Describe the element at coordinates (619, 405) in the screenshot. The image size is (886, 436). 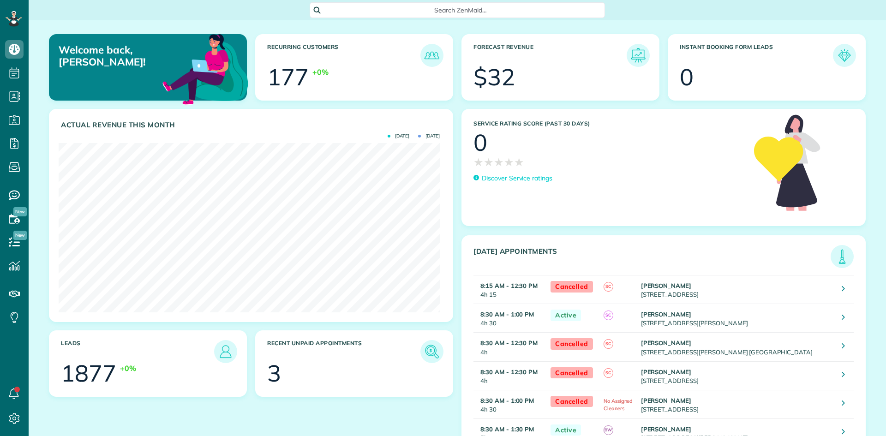
I see `span: No Assigned Cleaners` at that location.